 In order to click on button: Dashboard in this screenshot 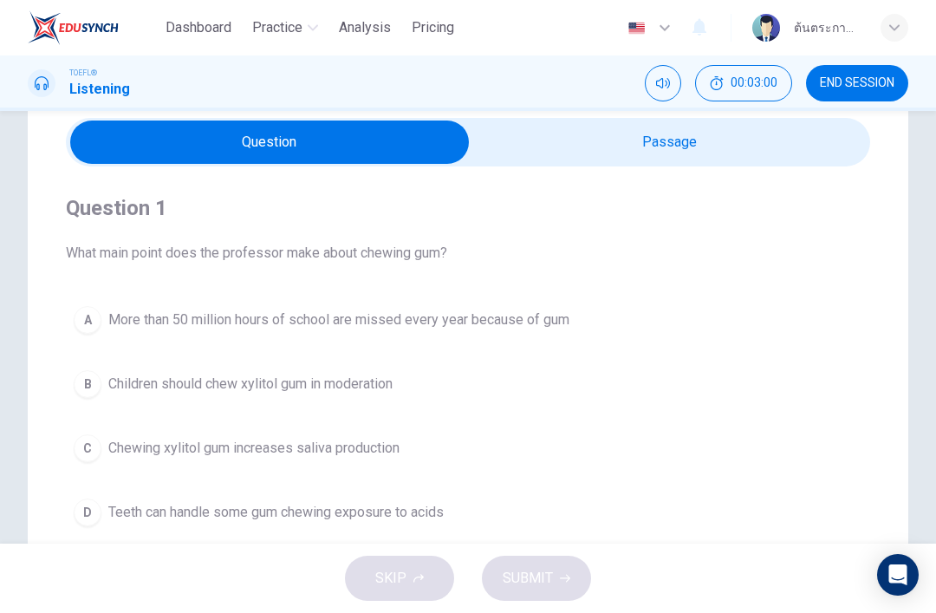, I will do `click(198, 28)`.